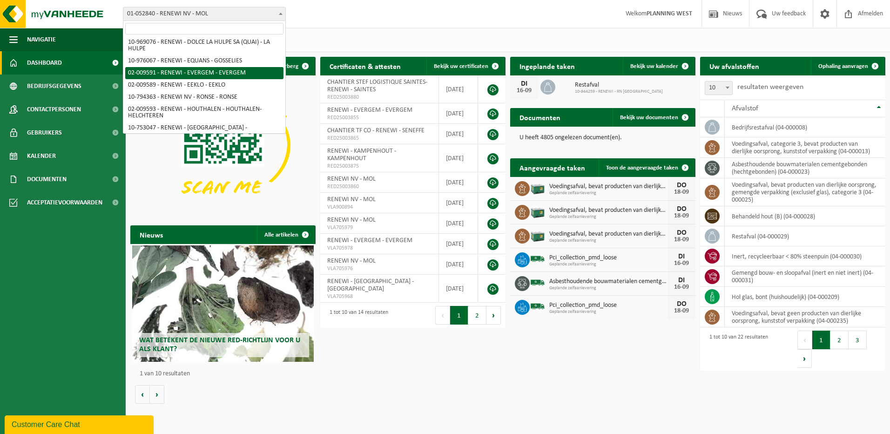 This screenshot has width=890, height=434. What do you see at coordinates (225, 374) in the screenshot?
I see `p: 1 van 10 resultaten` at bounding box center [225, 374].